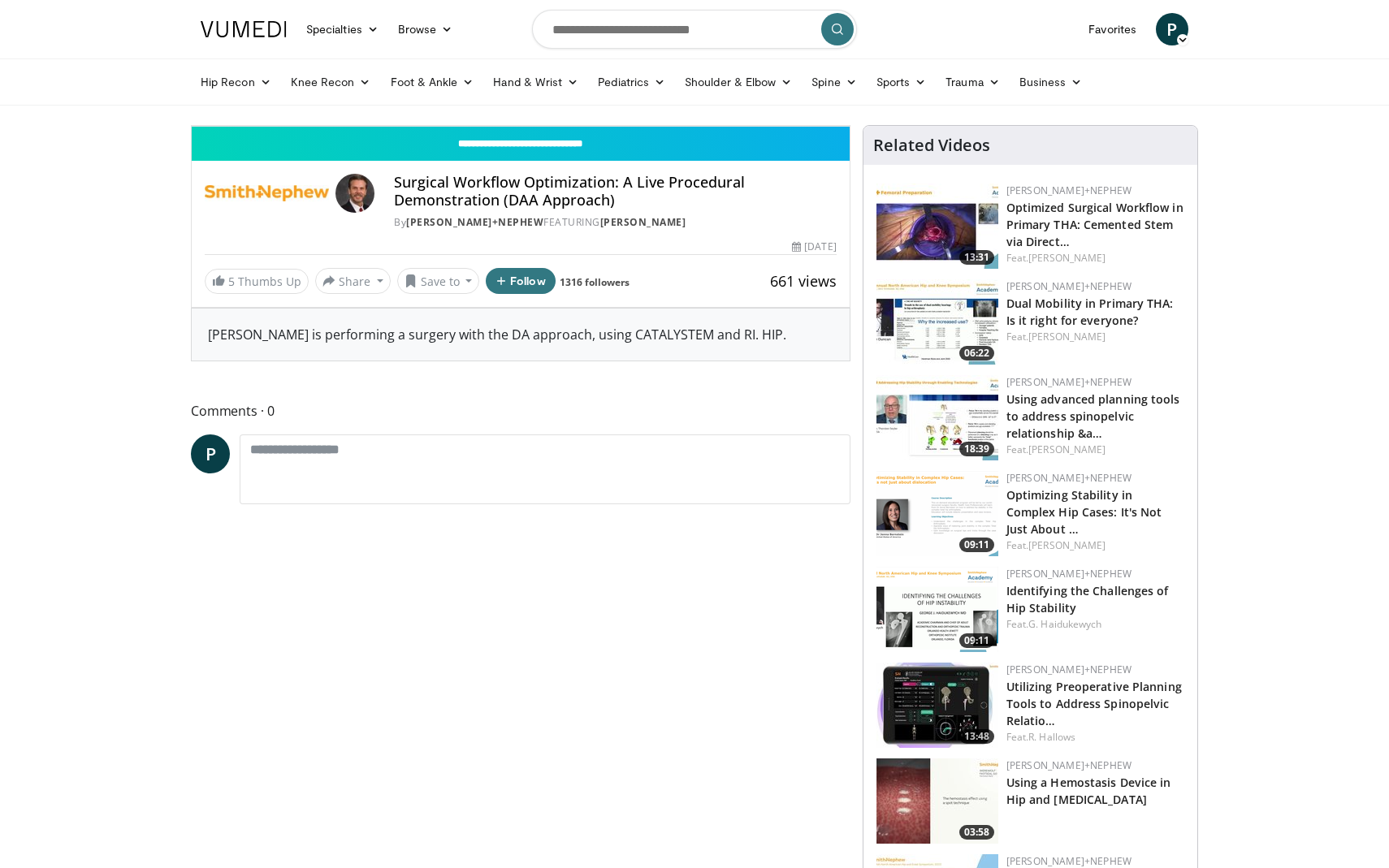 This screenshot has width=1389, height=868. What do you see at coordinates (833, 82) in the screenshot?
I see `a: Spine` at bounding box center [833, 82].